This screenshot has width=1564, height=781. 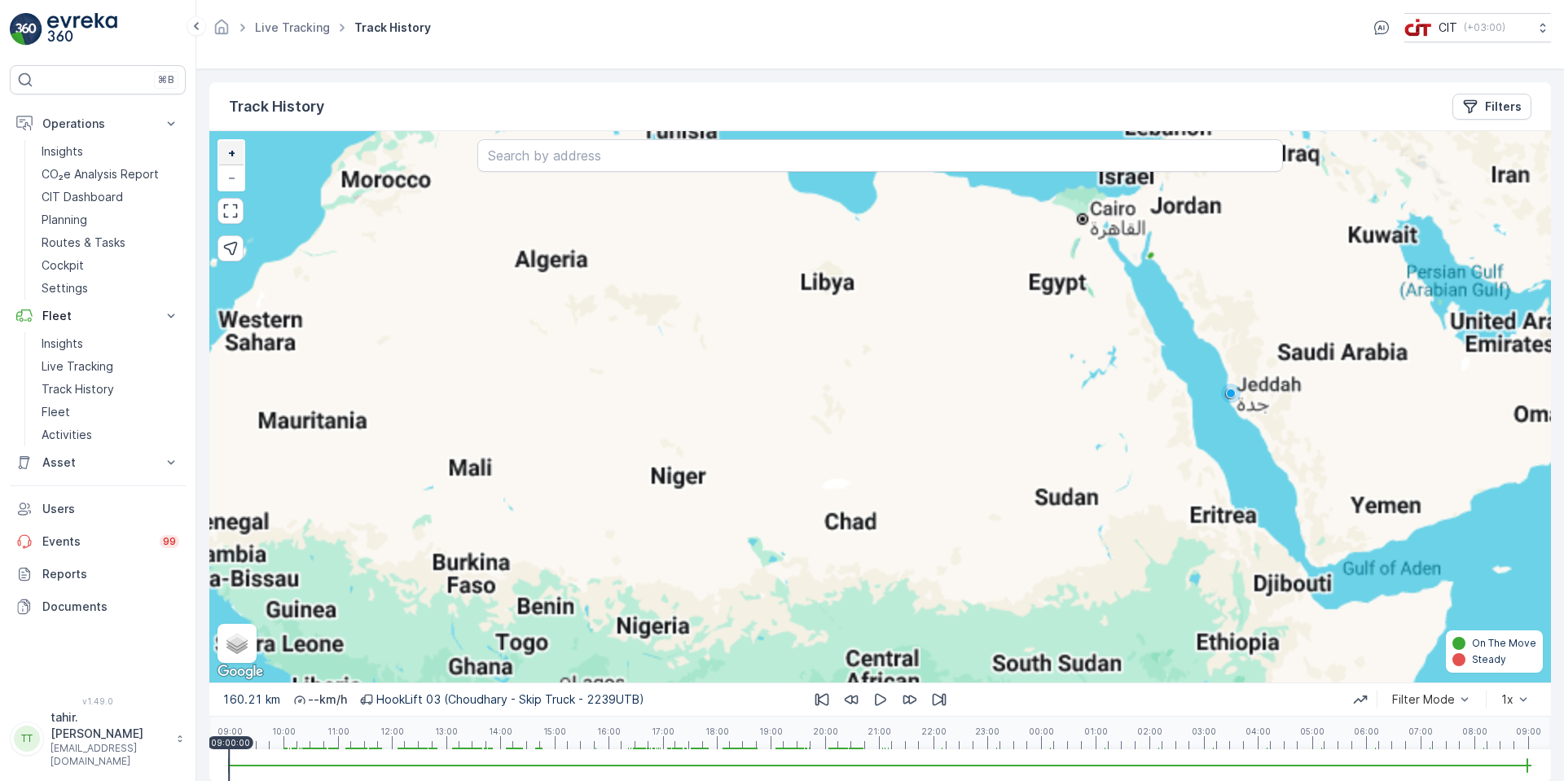 What do you see at coordinates (110, 243) in the screenshot?
I see `a: Routes & Tasks` at bounding box center [110, 243].